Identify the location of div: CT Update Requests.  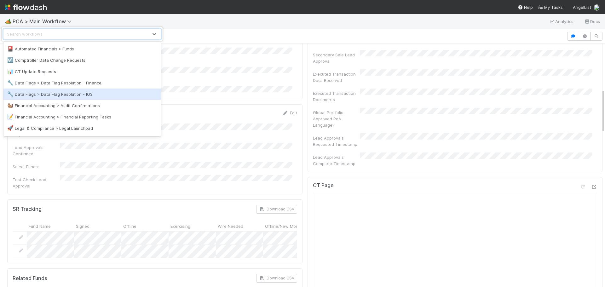
(82, 71).